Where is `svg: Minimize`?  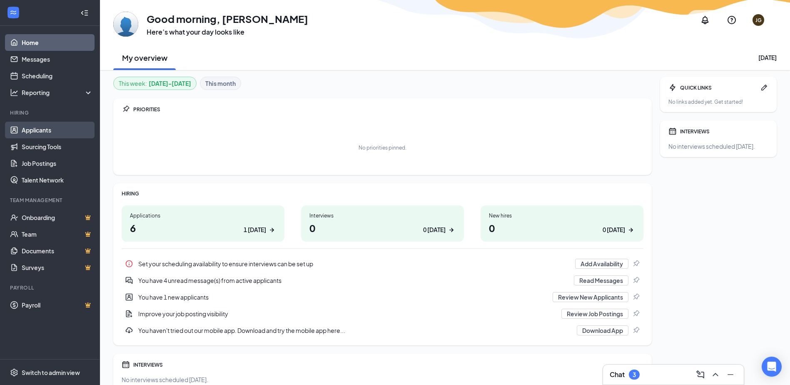 svg: Minimize is located at coordinates (731, 375).